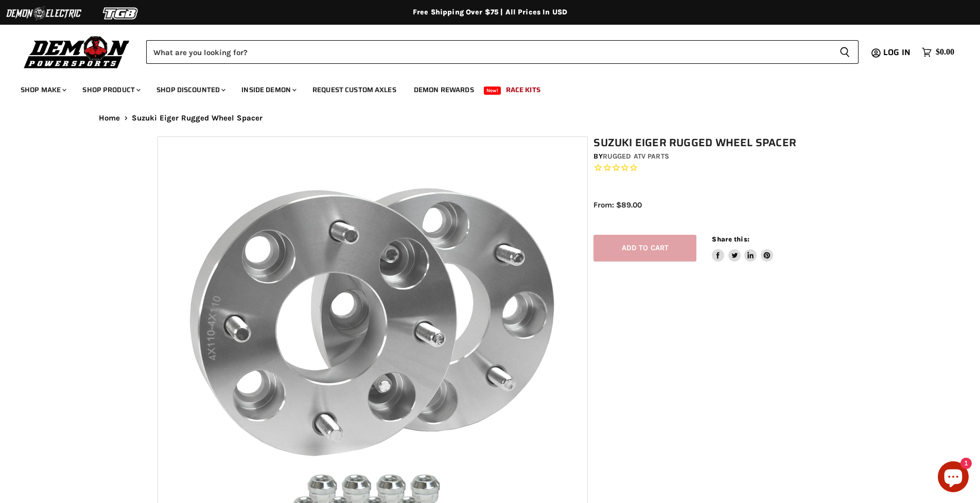  What do you see at coordinates (898, 53) in the screenshot?
I see `a: Log in` at bounding box center [898, 53].